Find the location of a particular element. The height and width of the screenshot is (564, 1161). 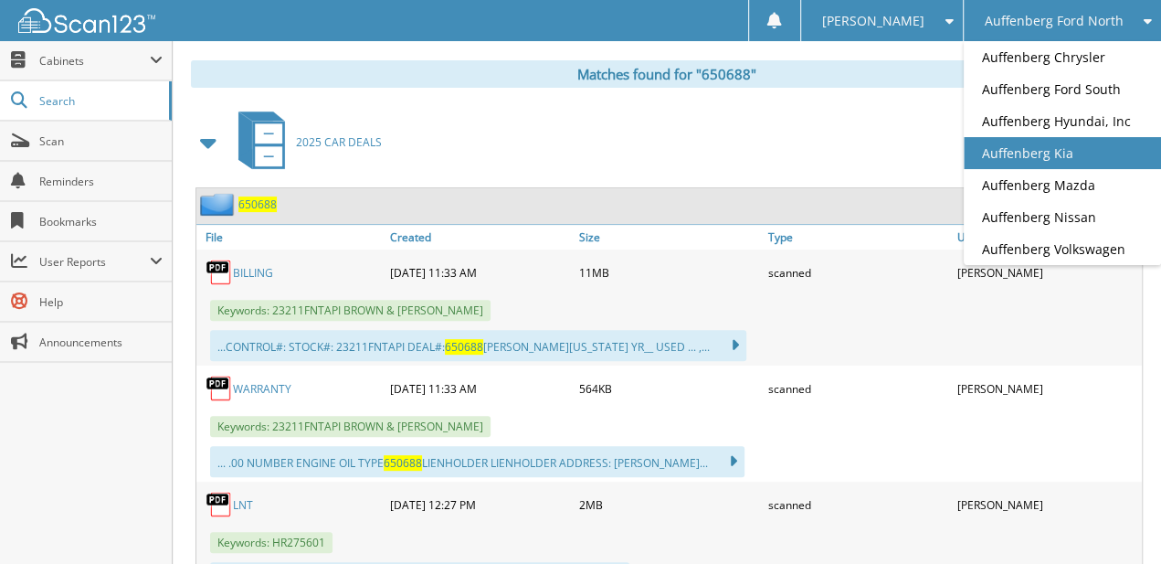

a: Auffenberg Chrysler is located at coordinates (1062, 57).